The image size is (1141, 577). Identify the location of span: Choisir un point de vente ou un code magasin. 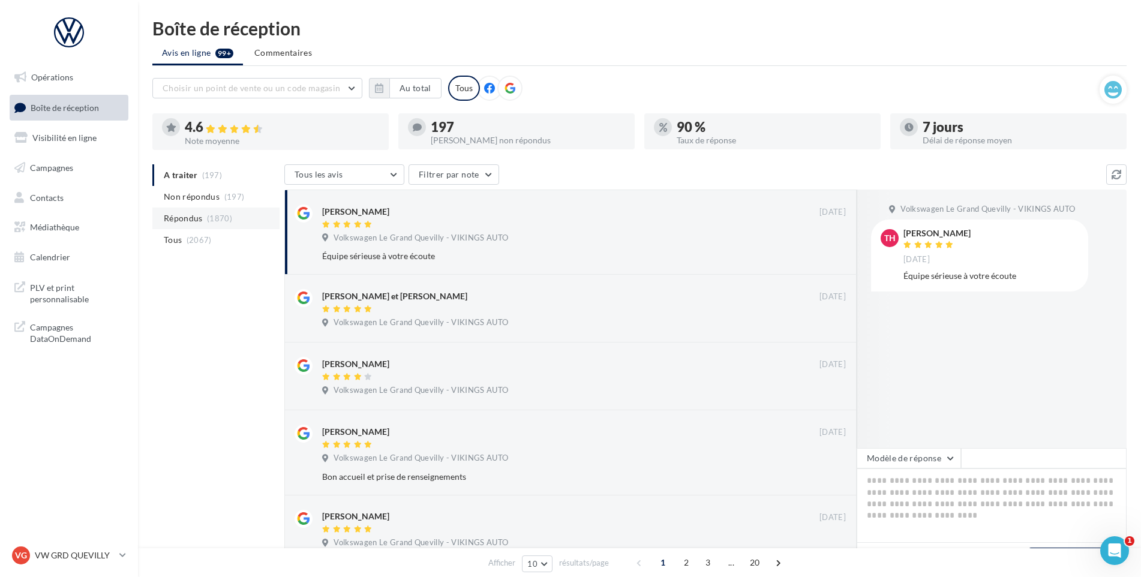
(251, 88).